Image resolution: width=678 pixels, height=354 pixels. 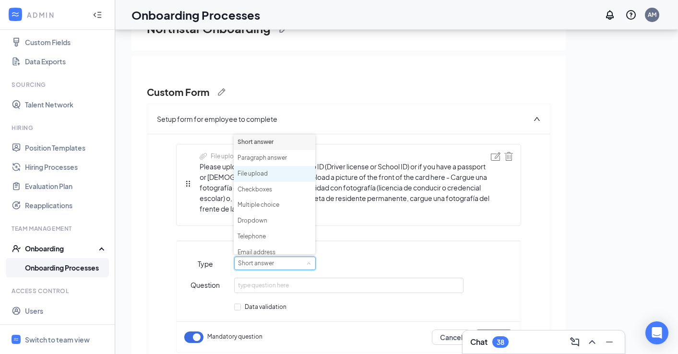 I want to click on li: Short answer, so click(x=275, y=142).